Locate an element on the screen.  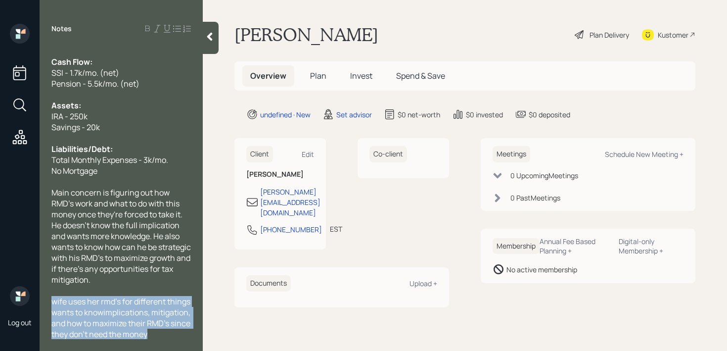
span: wants to knowimplications, mitigation, and how to maximize their RMD's since they don't need the ... is located at coordinates (122, 323).